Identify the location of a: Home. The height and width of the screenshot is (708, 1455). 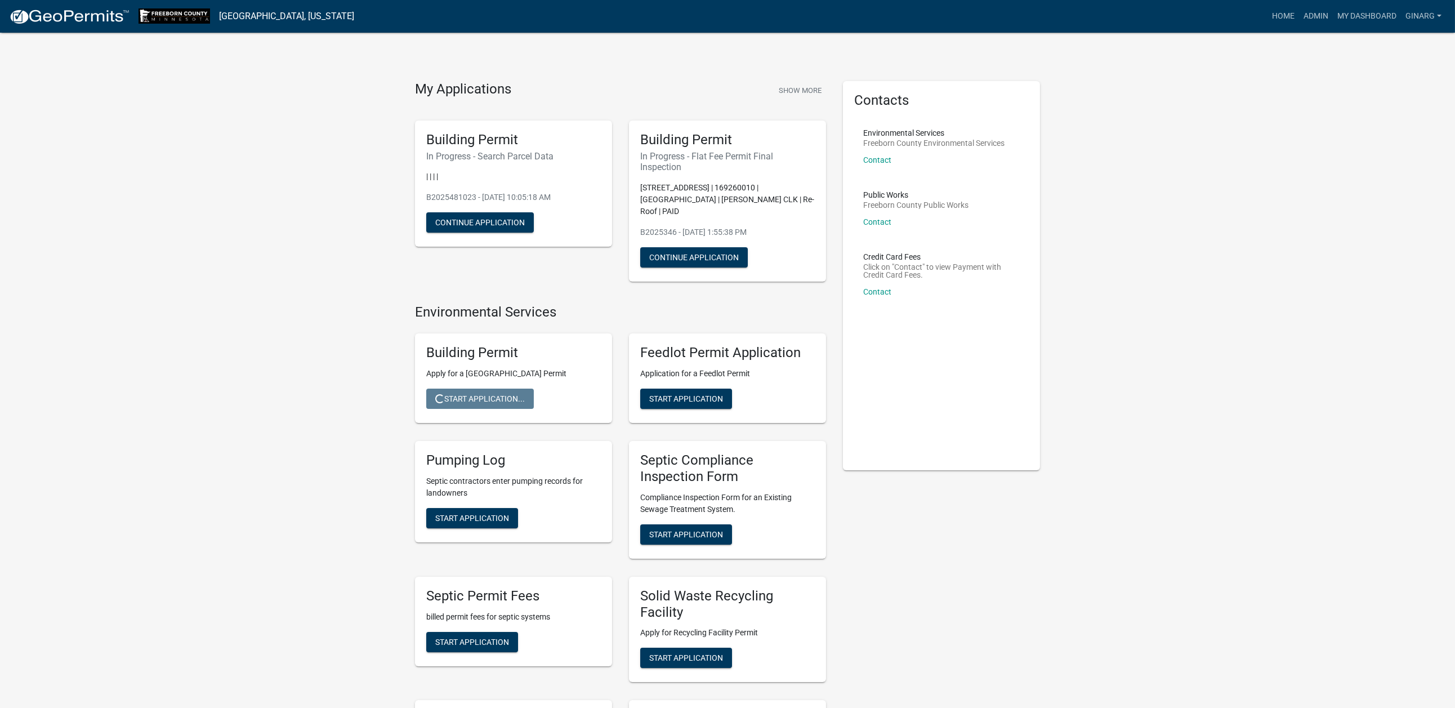
(1284, 16).